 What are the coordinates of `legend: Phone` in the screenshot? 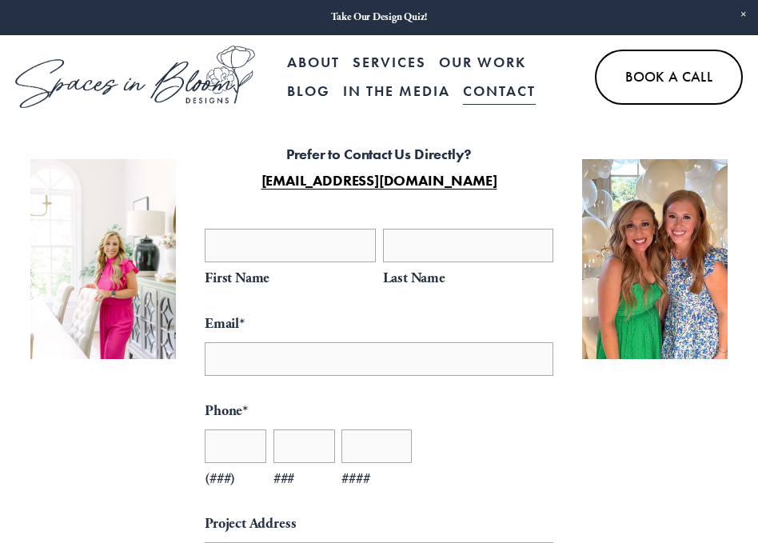 It's located at (226, 411).